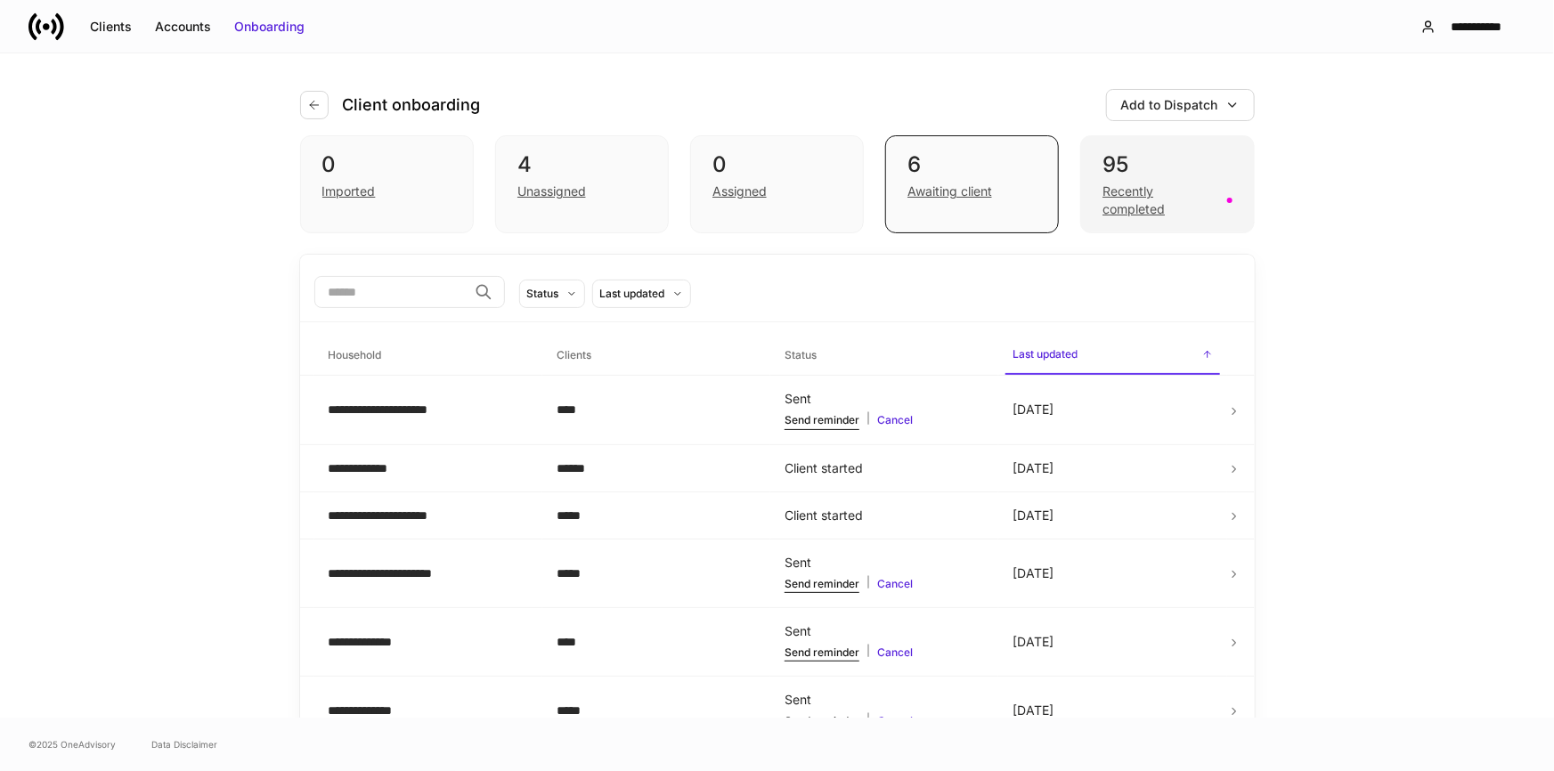 The width and height of the screenshot is (1554, 771). I want to click on button: Last updated, so click(641, 294).